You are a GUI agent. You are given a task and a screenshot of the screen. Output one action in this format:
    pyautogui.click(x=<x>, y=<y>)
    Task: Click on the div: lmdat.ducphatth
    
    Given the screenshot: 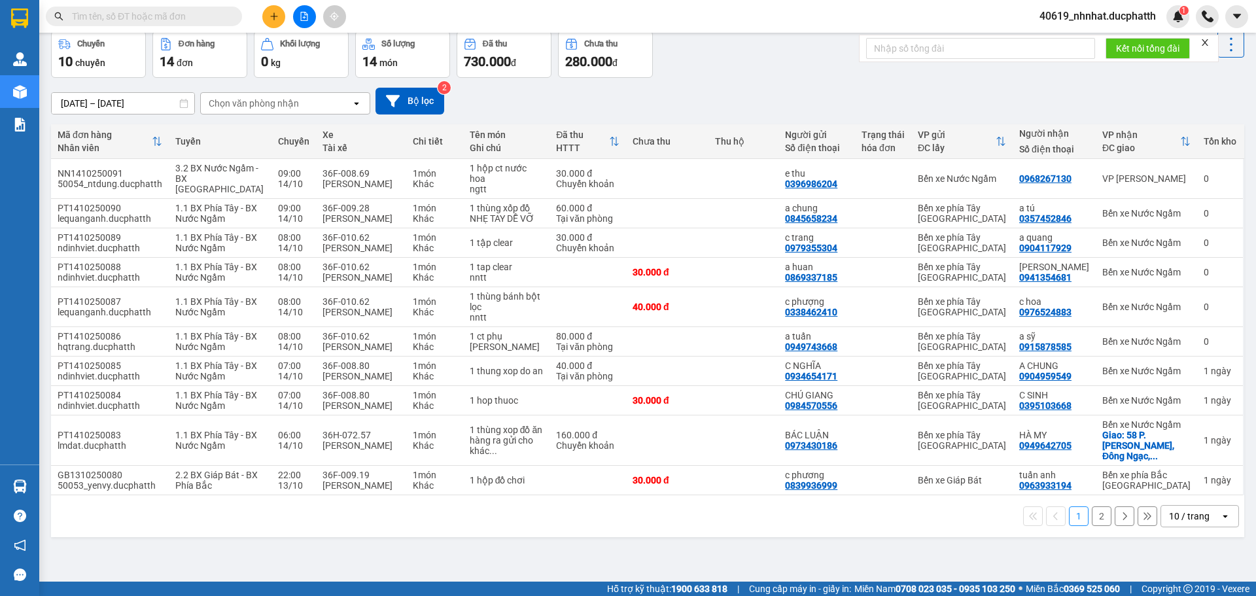 What is the action you would take?
    pyautogui.click(x=110, y=446)
    